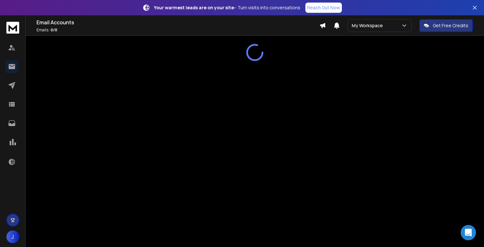  Describe the element at coordinates (13, 237) in the screenshot. I see `button: J` at that location.